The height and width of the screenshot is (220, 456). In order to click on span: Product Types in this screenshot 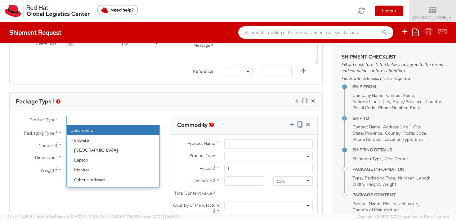, I will do `click(43, 120)`.